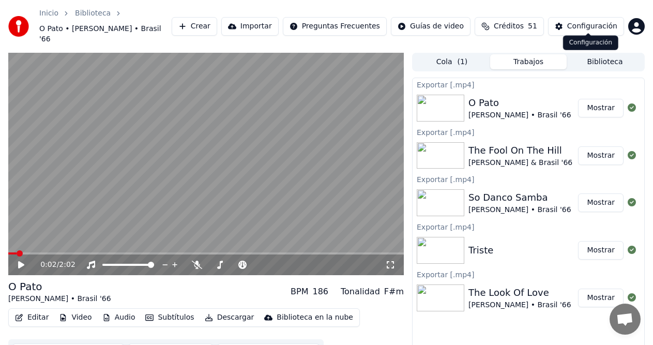 The height and width of the screenshot is (345, 653). What do you see at coordinates (194, 26) in the screenshot?
I see `button: Crear` at bounding box center [194, 26].